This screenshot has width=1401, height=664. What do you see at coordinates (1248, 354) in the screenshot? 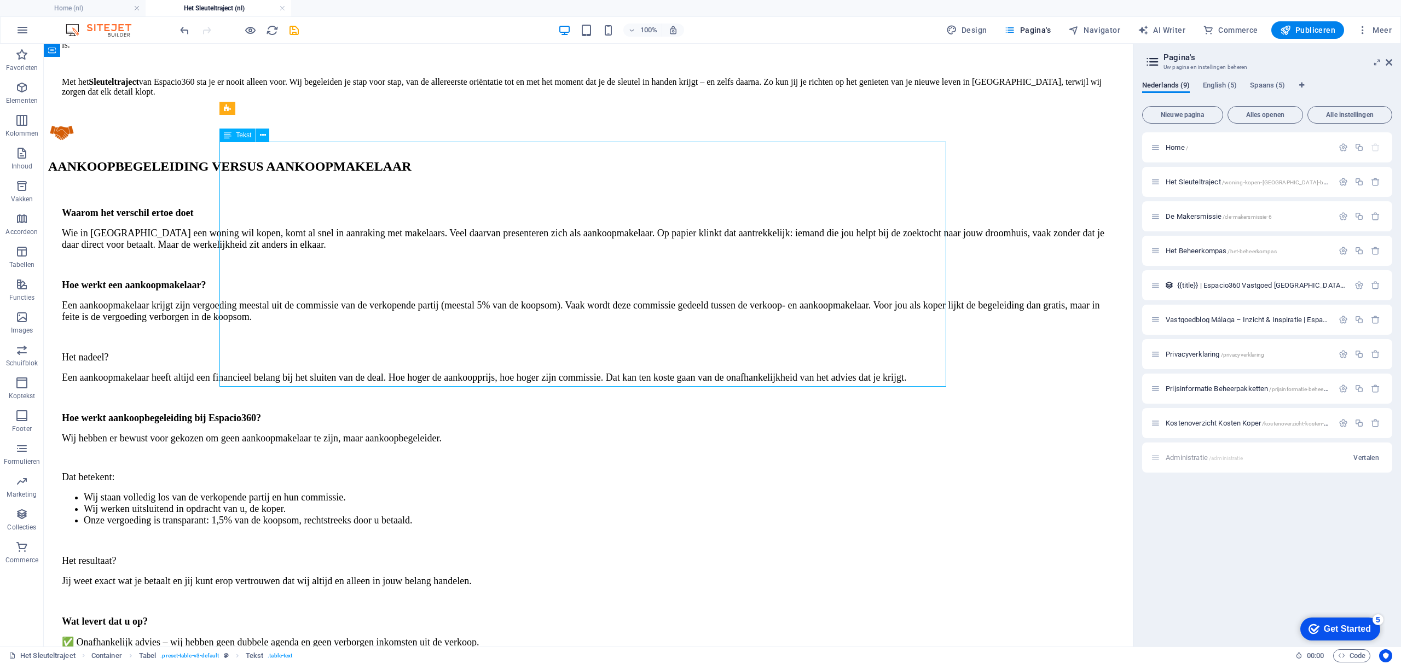
I see `div: Privacyverklaring/privacyverklaring` at bounding box center [1248, 354].